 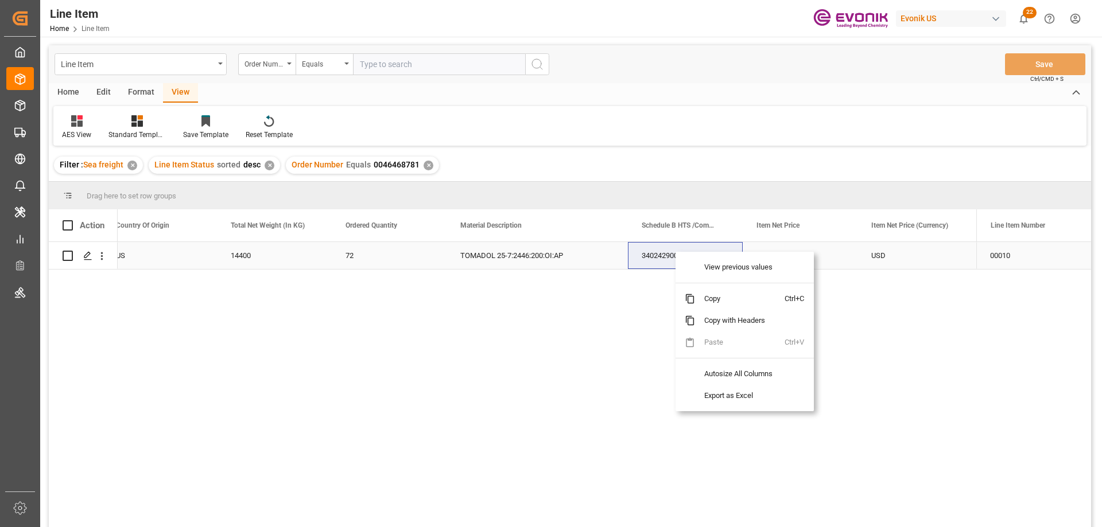 What do you see at coordinates (951, 18) in the screenshot?
I see `div: Evonik US` at bounding box center [951, 18].